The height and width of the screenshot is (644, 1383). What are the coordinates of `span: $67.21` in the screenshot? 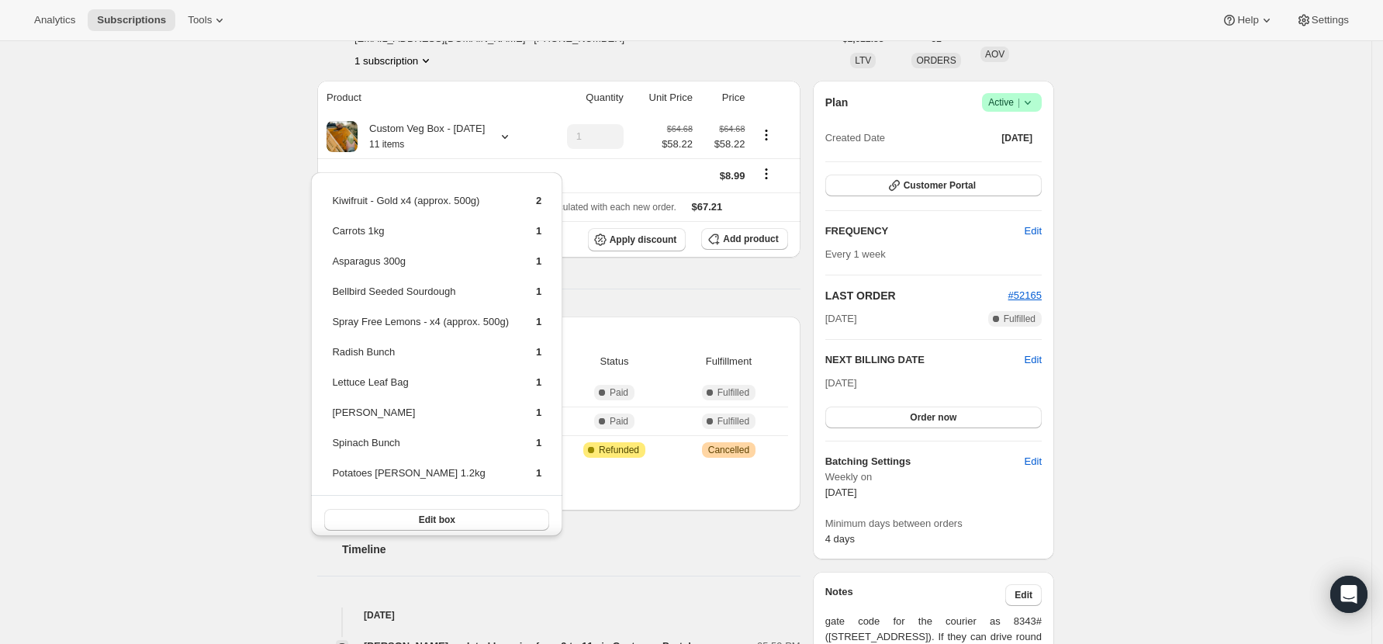 It's located at (707, 206).